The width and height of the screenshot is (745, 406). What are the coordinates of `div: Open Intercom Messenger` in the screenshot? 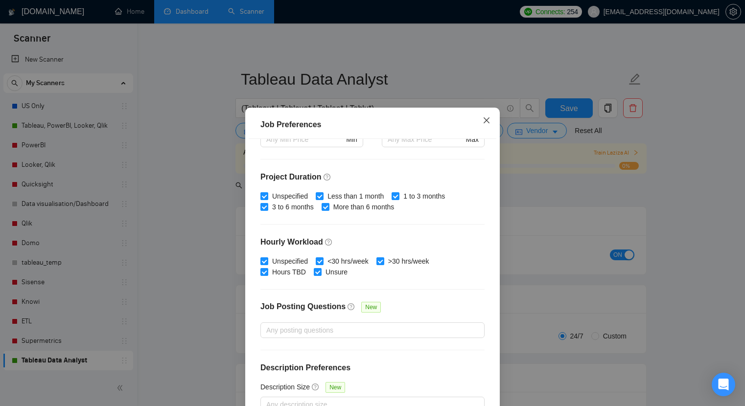 It's located at (723, 385).